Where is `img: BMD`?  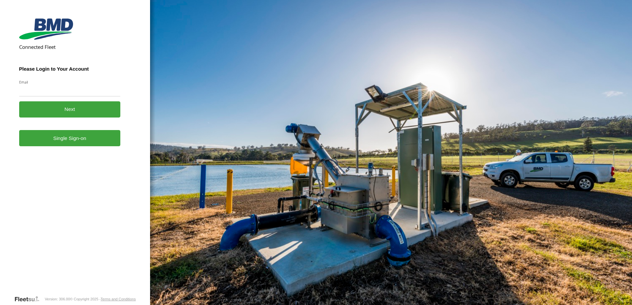
img: BMD is located at coordinates (46, 29).